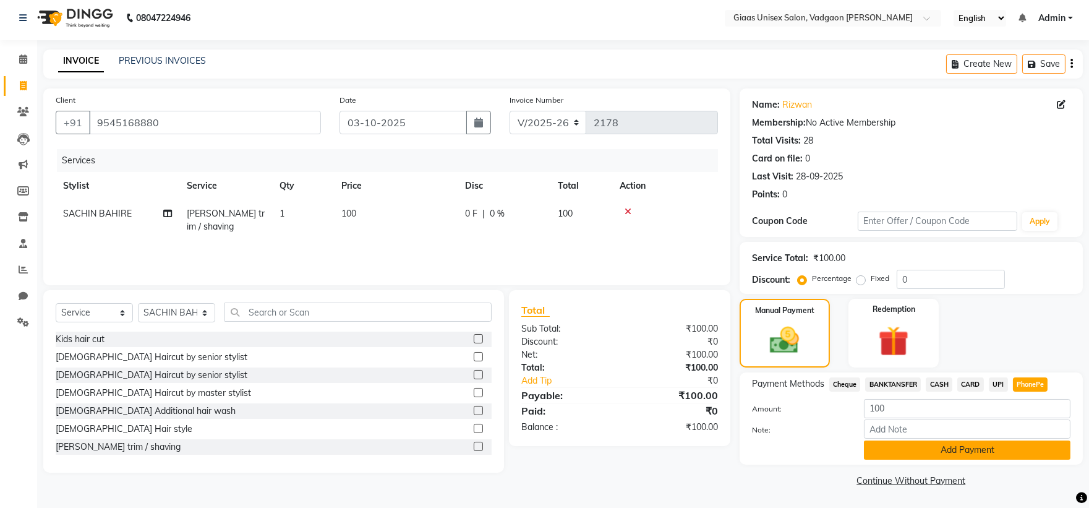 The width and height of the screenshot is (1089, 508). Describe the element at coordinates (797, 105) in the screenshot. I see `a: Rizwan` at that location.